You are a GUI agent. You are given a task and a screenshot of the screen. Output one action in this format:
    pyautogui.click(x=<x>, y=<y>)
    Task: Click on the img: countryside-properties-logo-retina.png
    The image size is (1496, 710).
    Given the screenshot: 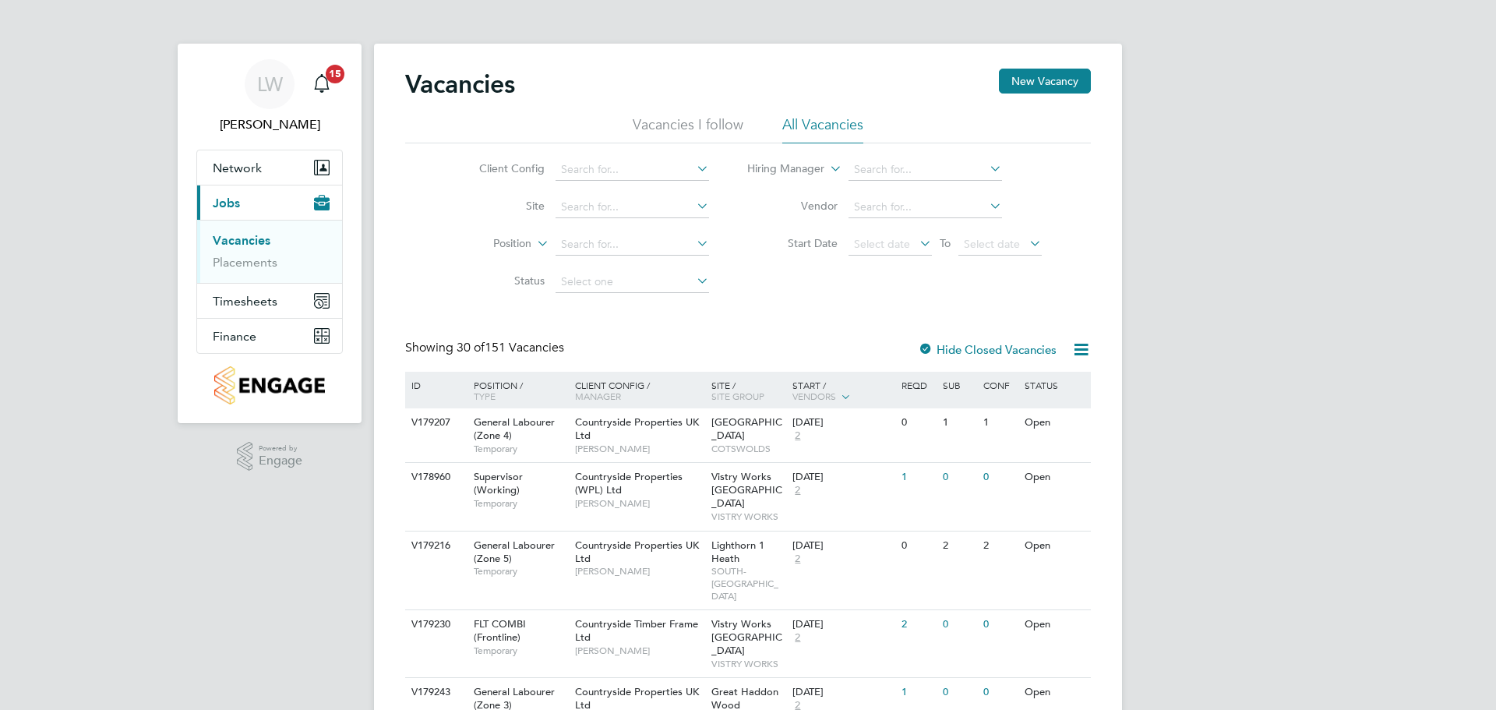 What is the action you would take?
    pyautogui.click(x=269, y=385)
    